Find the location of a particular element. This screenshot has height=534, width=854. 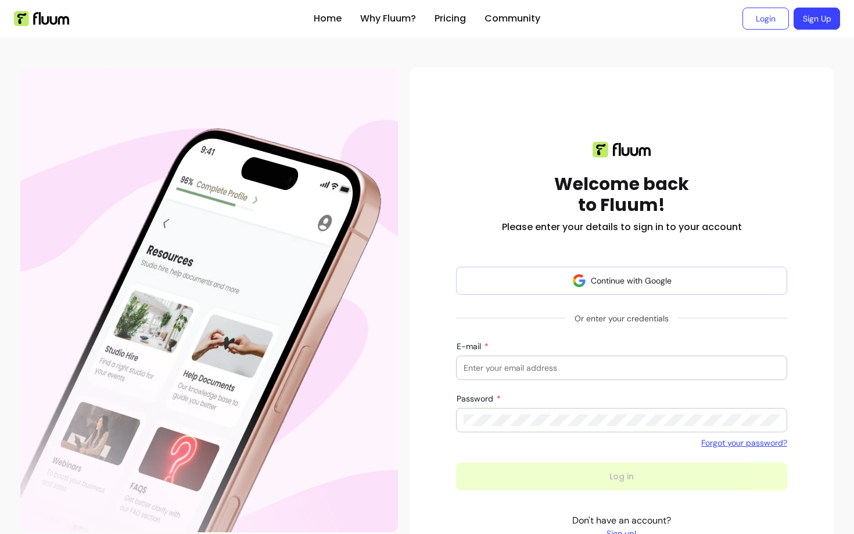

button: Continue with Google is located at coordinates (621, 280).